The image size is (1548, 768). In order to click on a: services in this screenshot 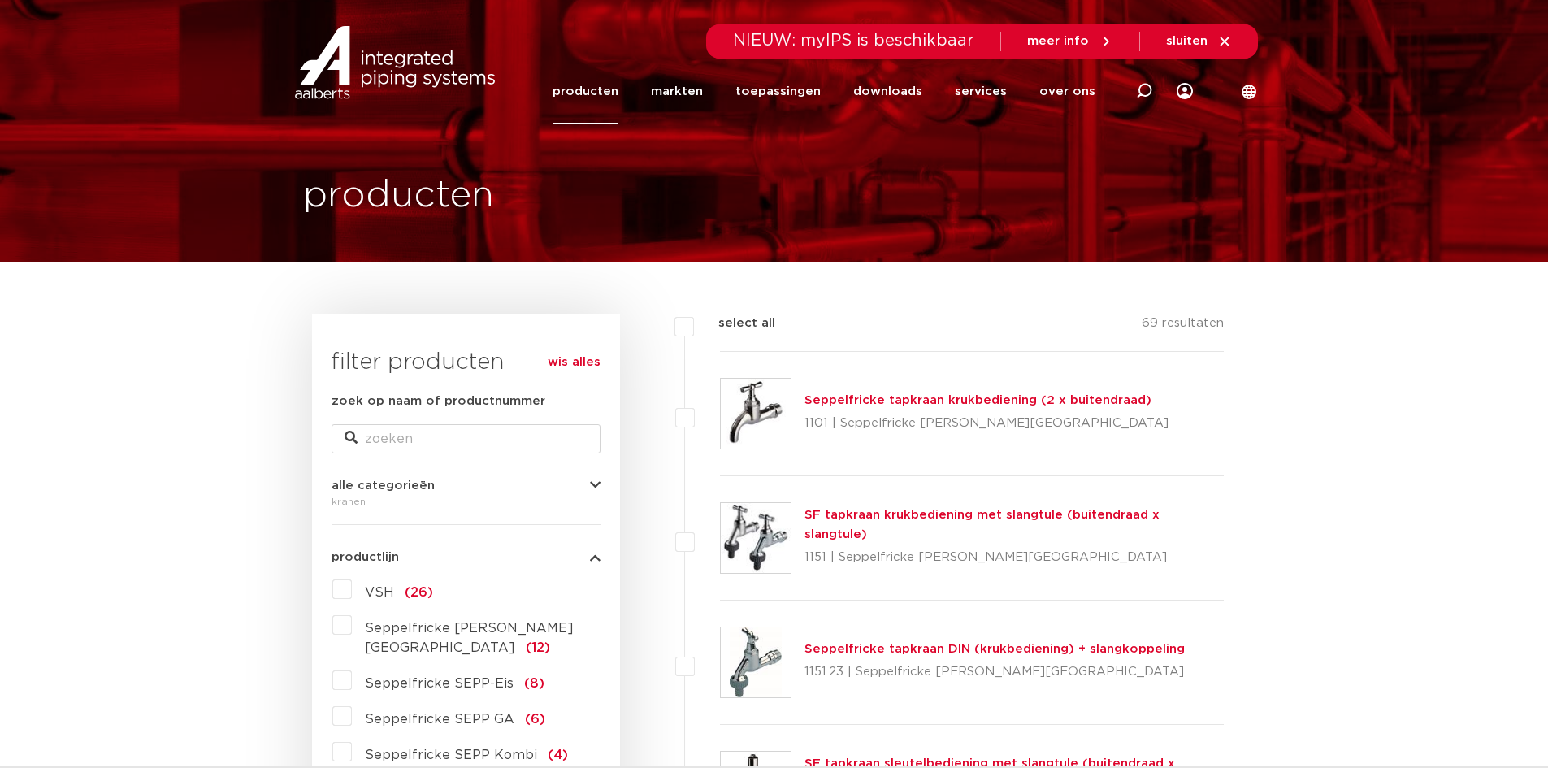, I will do `click(981, 91)`.